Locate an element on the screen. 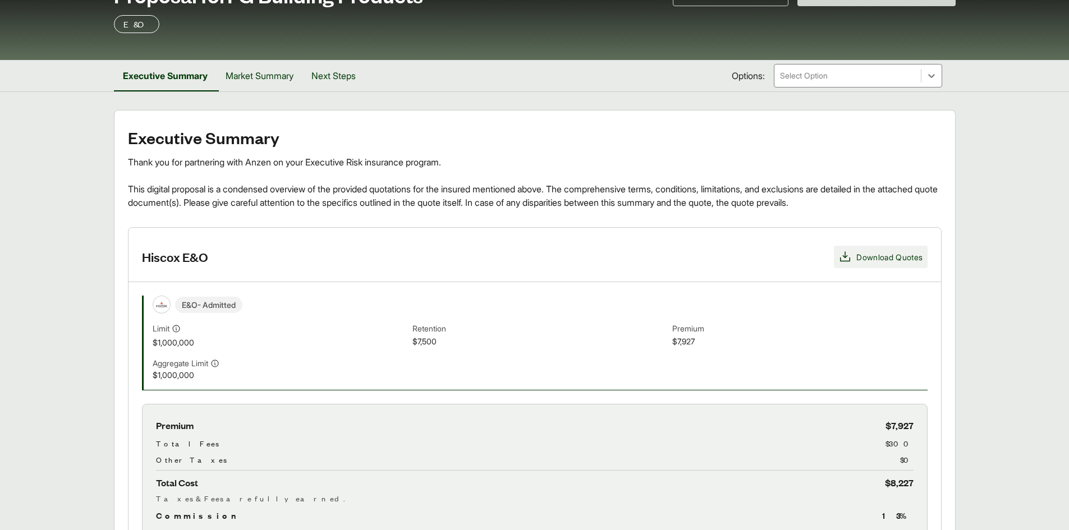 This screenshot has height=530, width=1069. span: E&O - Admitted is located at coordinates (209, 305).